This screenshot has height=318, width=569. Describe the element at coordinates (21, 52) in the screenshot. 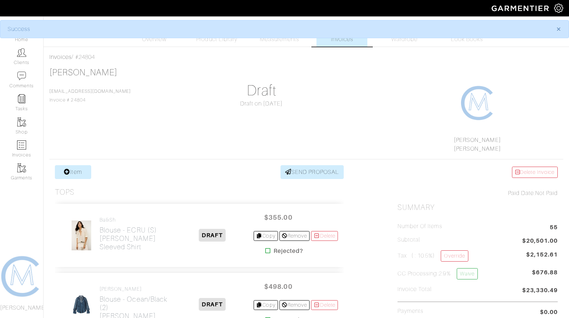

I see `img: clients-icon-6bae9207a08558b7cb47a8932f037763ab4055f8c8b6bfacd5dc20c3e0201464.png` at that location.